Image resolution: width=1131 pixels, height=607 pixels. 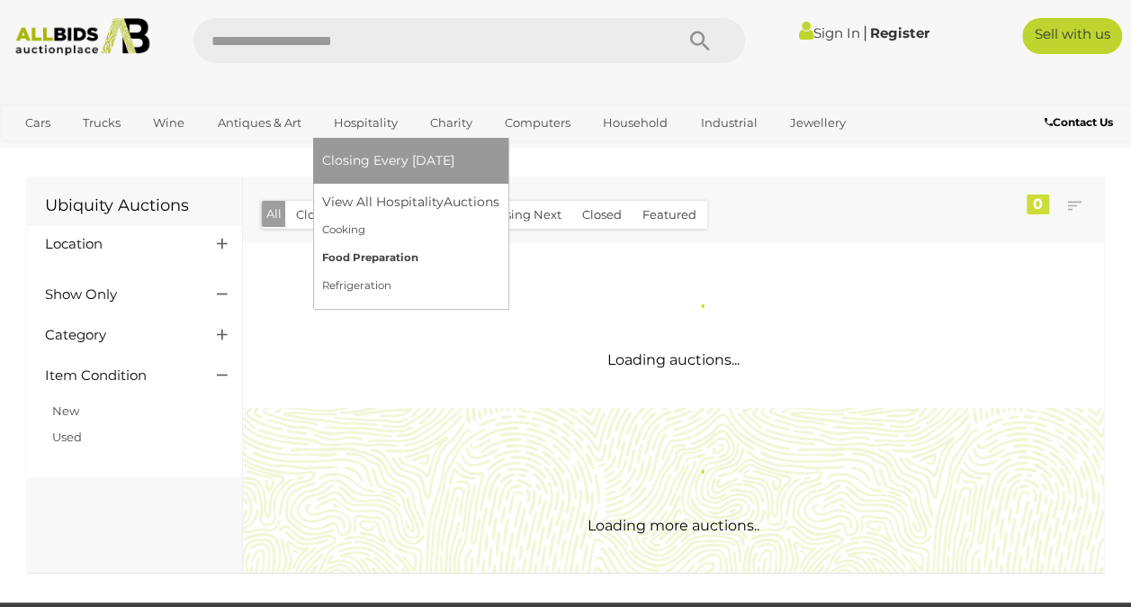 What do you see at coordinates (134, 206) in the screenshot?
I see `h1: Ubiquity Auctions` at bounding box center [134, 206].